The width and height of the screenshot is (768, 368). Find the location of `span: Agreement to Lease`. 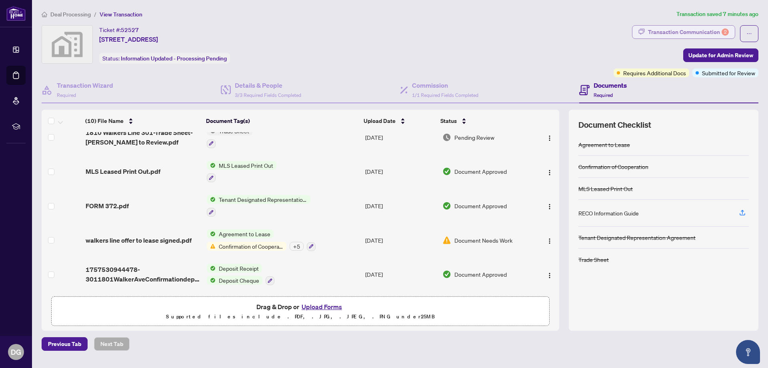

span: Agreement to Lease is located at coordinates (245, 234).